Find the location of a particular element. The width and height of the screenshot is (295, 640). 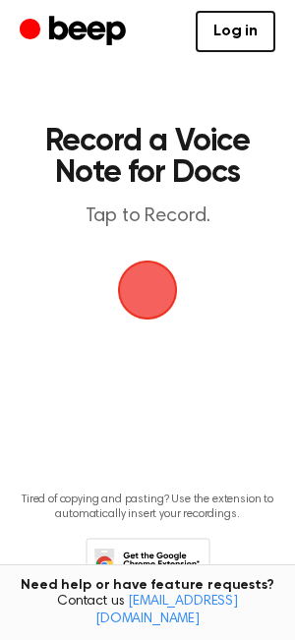

h1: Record a Voice Note for Docs is located at coordinates (147, 157).